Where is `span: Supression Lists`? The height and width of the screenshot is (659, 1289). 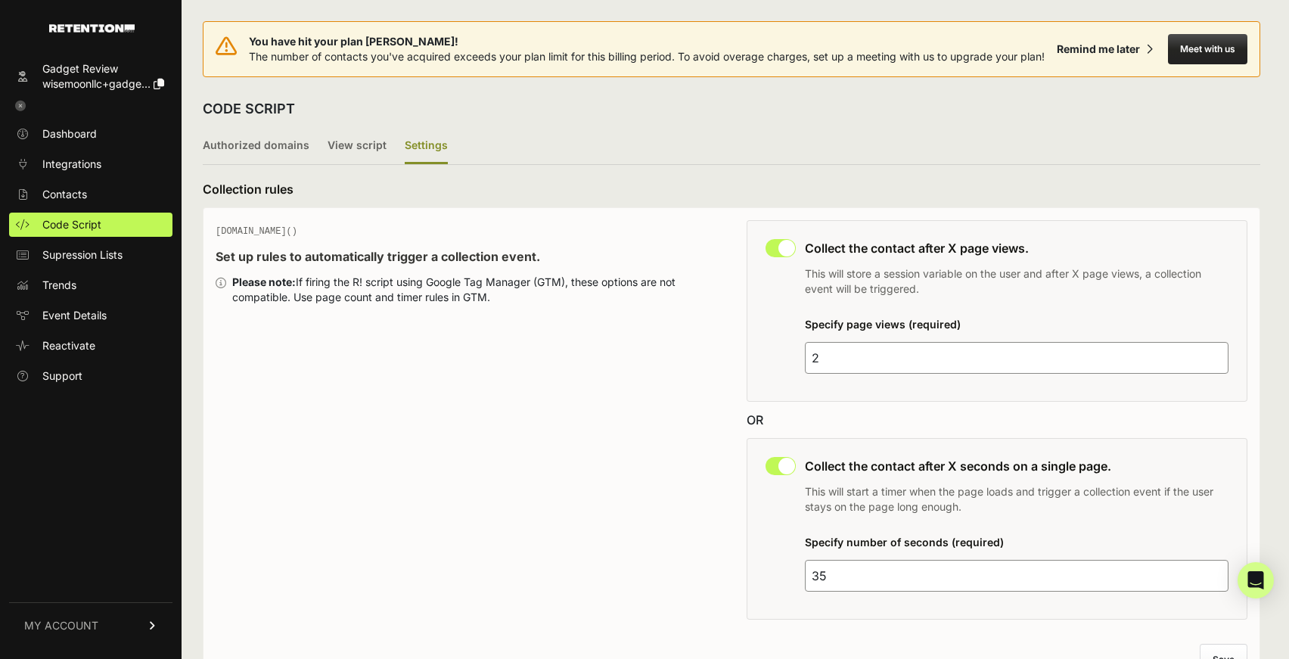 span: Supression Lists is located at coordinates (82, 255).